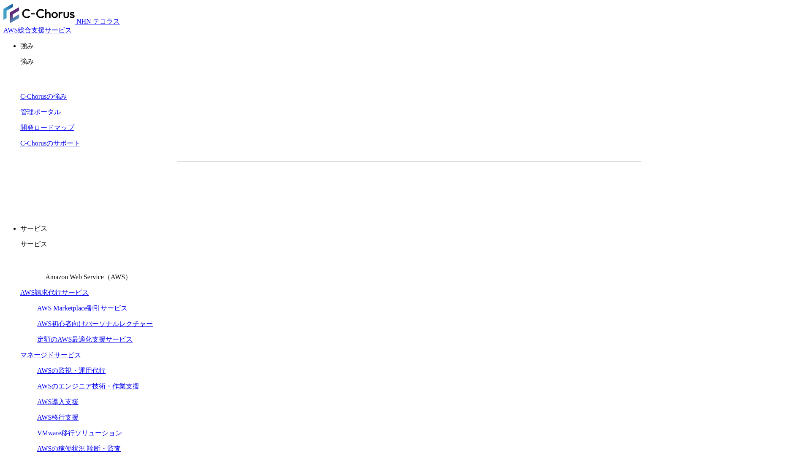  What do you see at coordinates (62, 26) in the screenshot?
I see `a: AWS総合支援サービス C-Chorus NHN テコラスAWS総合支援サービス` at bounding box center [62, 26].